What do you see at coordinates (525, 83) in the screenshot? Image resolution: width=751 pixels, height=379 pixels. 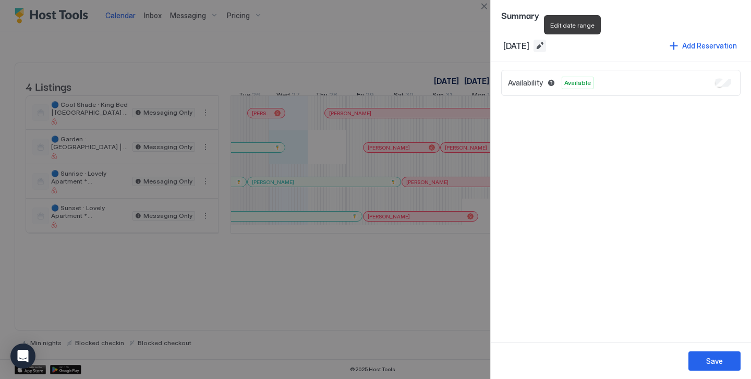 I see `span: Availability` at bounding box center [525, 83].